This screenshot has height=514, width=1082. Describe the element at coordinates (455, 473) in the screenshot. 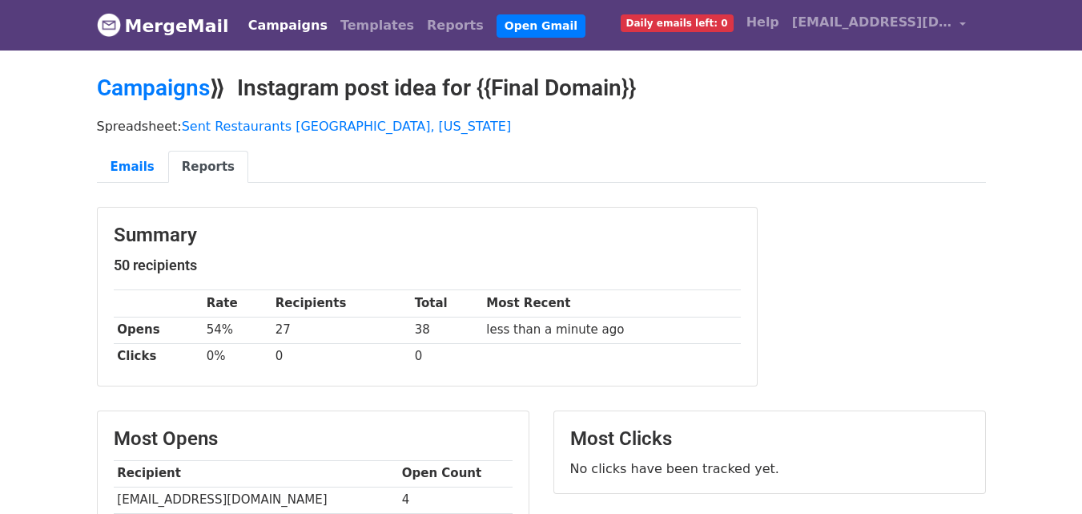

I see `th: Open Count` at that location.